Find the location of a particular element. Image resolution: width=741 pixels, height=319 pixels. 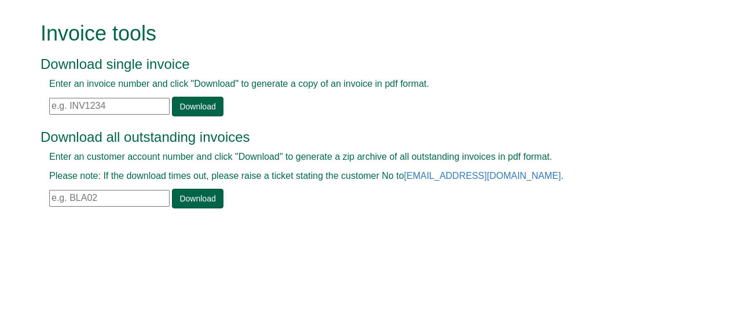

h1: Invoice tools is located at coordinates (357, 34).